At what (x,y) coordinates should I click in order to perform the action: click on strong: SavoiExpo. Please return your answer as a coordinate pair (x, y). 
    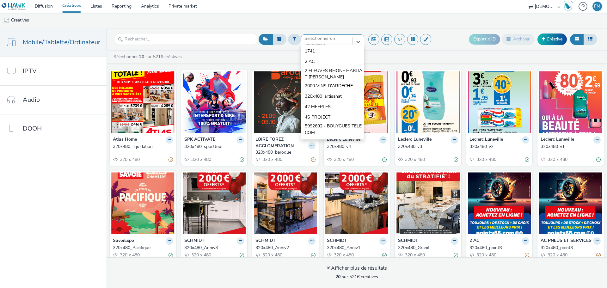
    Looking at the image, I should click on (123, 241).